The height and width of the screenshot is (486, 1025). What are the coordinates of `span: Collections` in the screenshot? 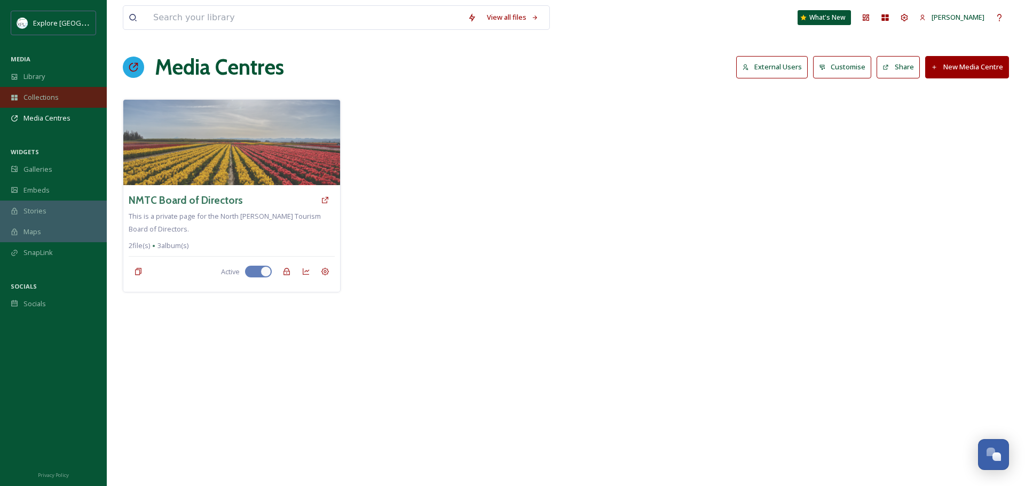 It's located at (41, 97).